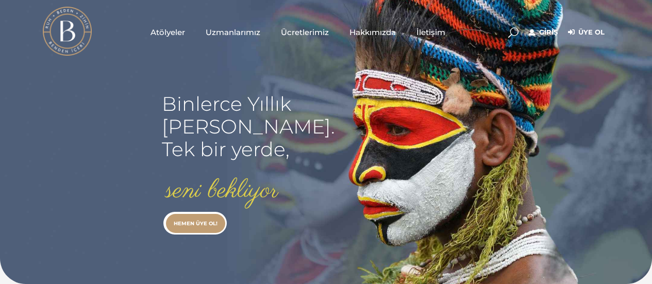 This screenshot has width=652, height=284. What do you see at coordinates (195, 223) in the screenshot?
I see `a: HEMEN ÜYE OL!` at bounding box center [195, 223].